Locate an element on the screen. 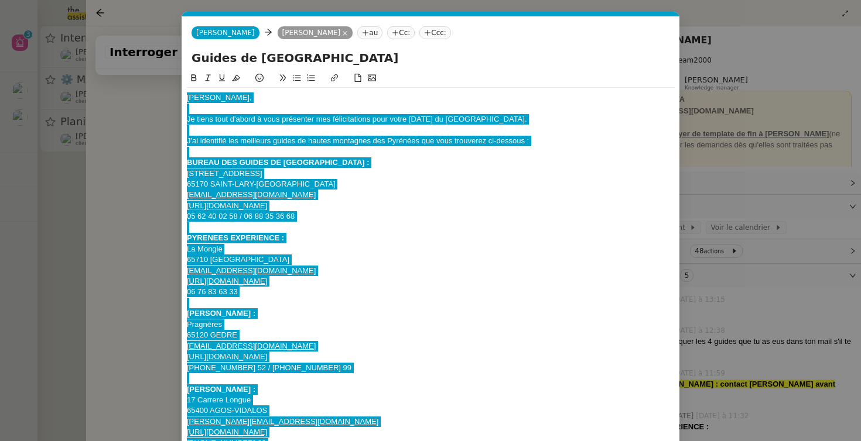 The image size is (861, 441). div: 06 76 83 63 33 is located at coordinates (430, 292).